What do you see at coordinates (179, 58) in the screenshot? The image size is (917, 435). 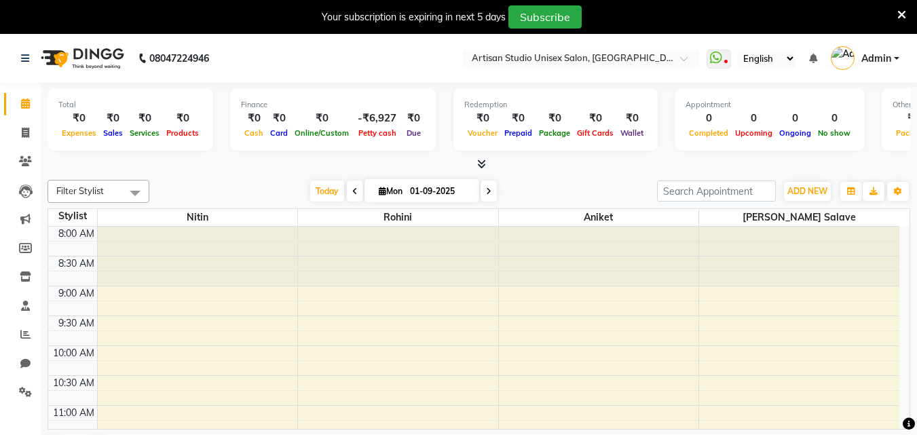 I see `b: 08047224946` at bounding box center [179, 58].